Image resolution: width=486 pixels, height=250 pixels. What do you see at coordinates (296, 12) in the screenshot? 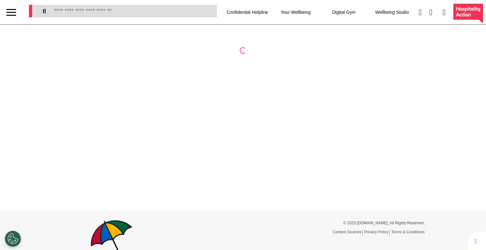
I see `div: Your Wellbeing` at bounding box center [296, 12].